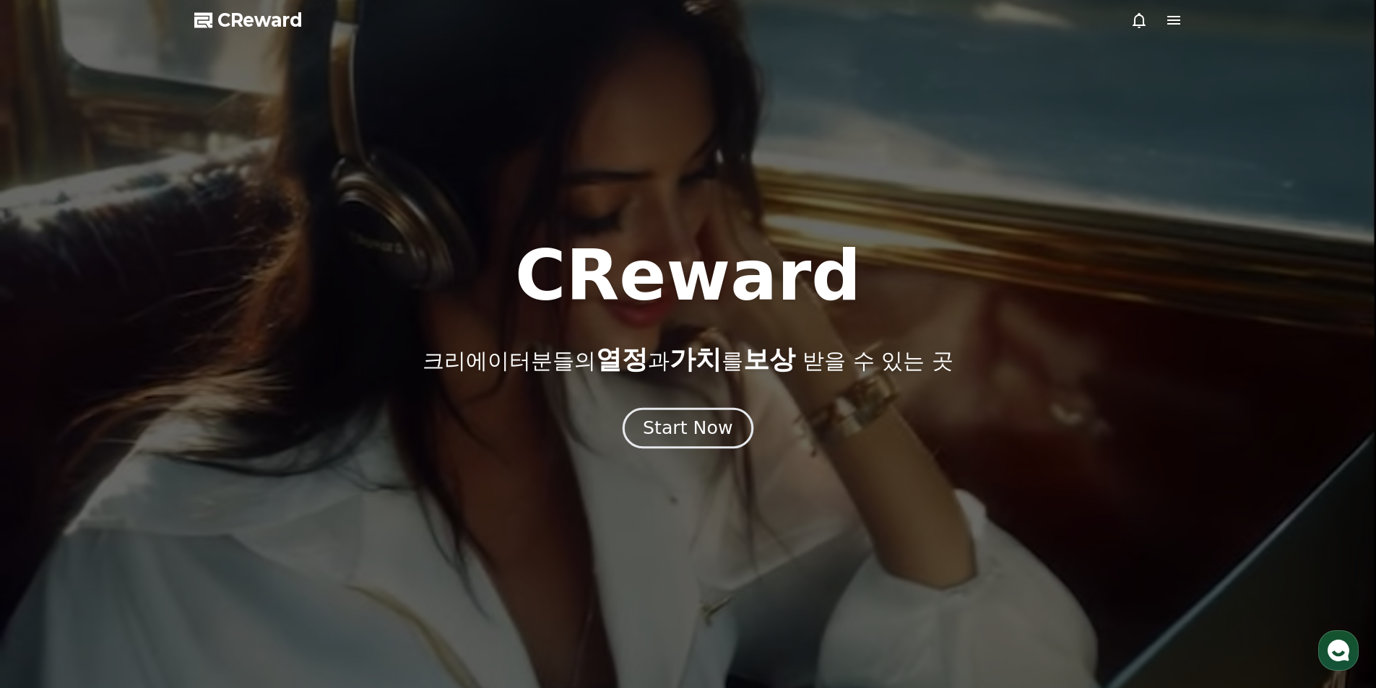 The width and height of the screenshot is (1376, 688). What do you see at coordinates (688, 428) in the screenshot?
I see `div: Start Now` at bounding box center [688, 428].